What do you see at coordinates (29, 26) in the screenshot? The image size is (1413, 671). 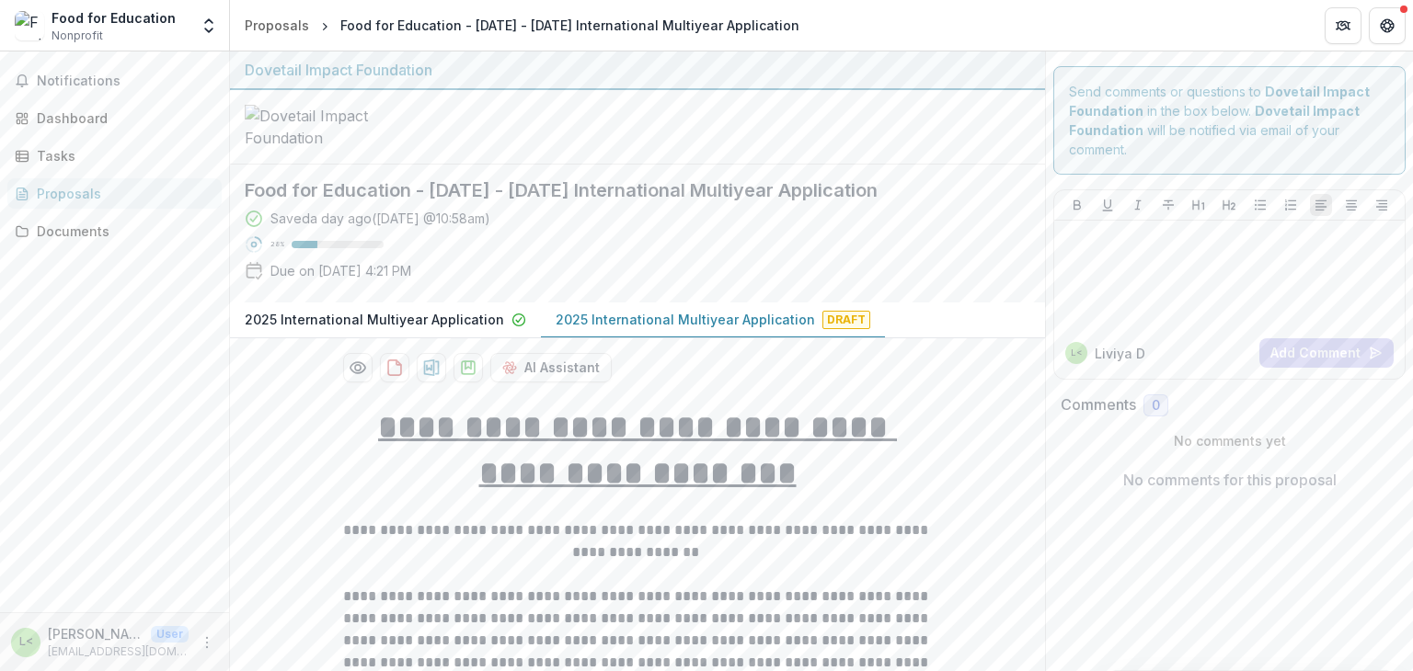 I see `img: Food for Education` at bounding box center [29, 26].